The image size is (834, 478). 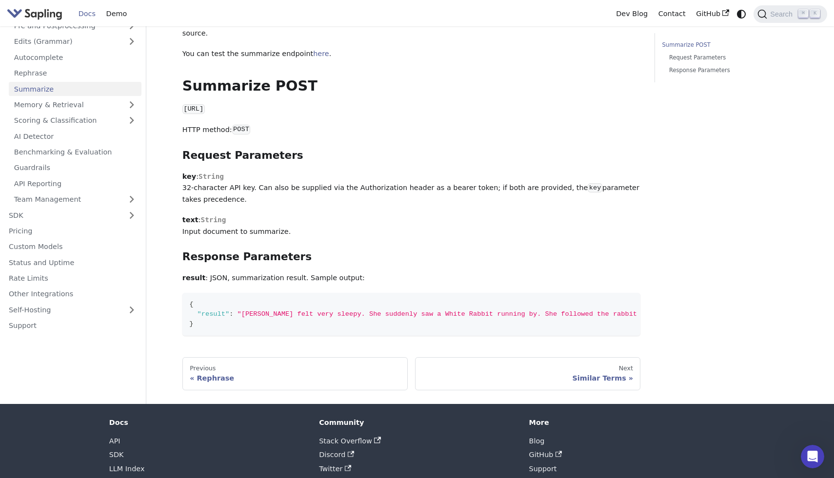 What do you see at coordinates (190, 220) in the screenshot?
I see `strong: text` at bounding box center [190, 220].